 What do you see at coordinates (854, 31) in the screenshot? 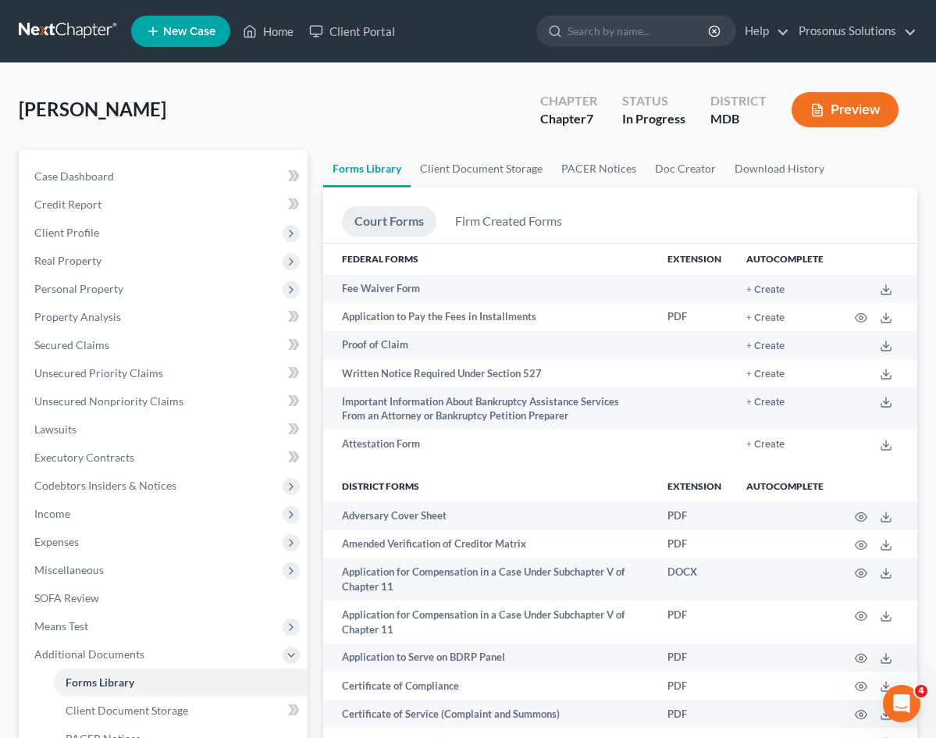
I see `a: Prosonus Solutions` at bounding box center [854, 31].